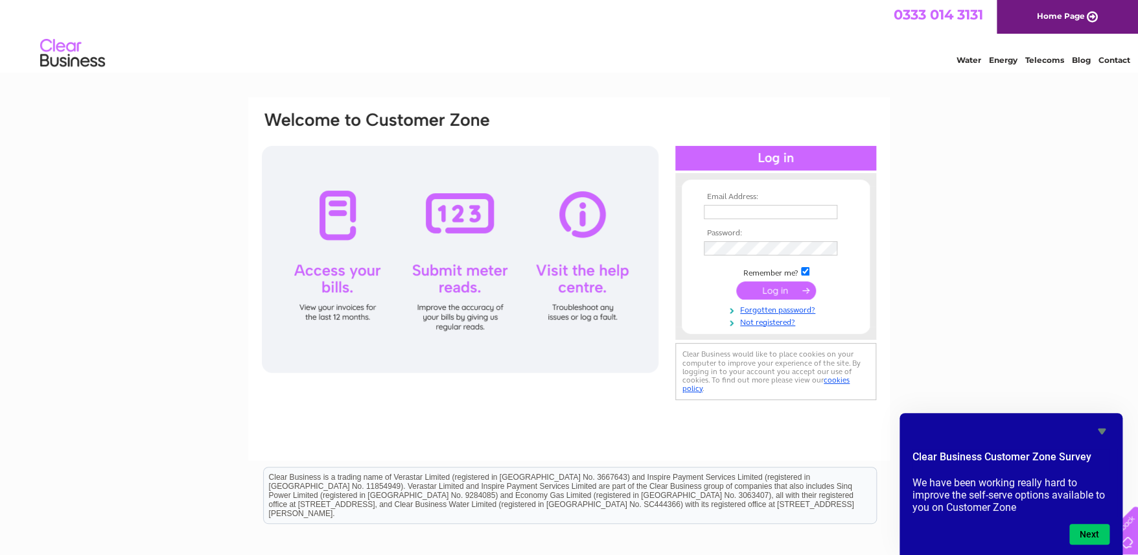  Describe the element at coordinates (1102, 431) in the screenshot. I see `button: Hide survey` at that location.